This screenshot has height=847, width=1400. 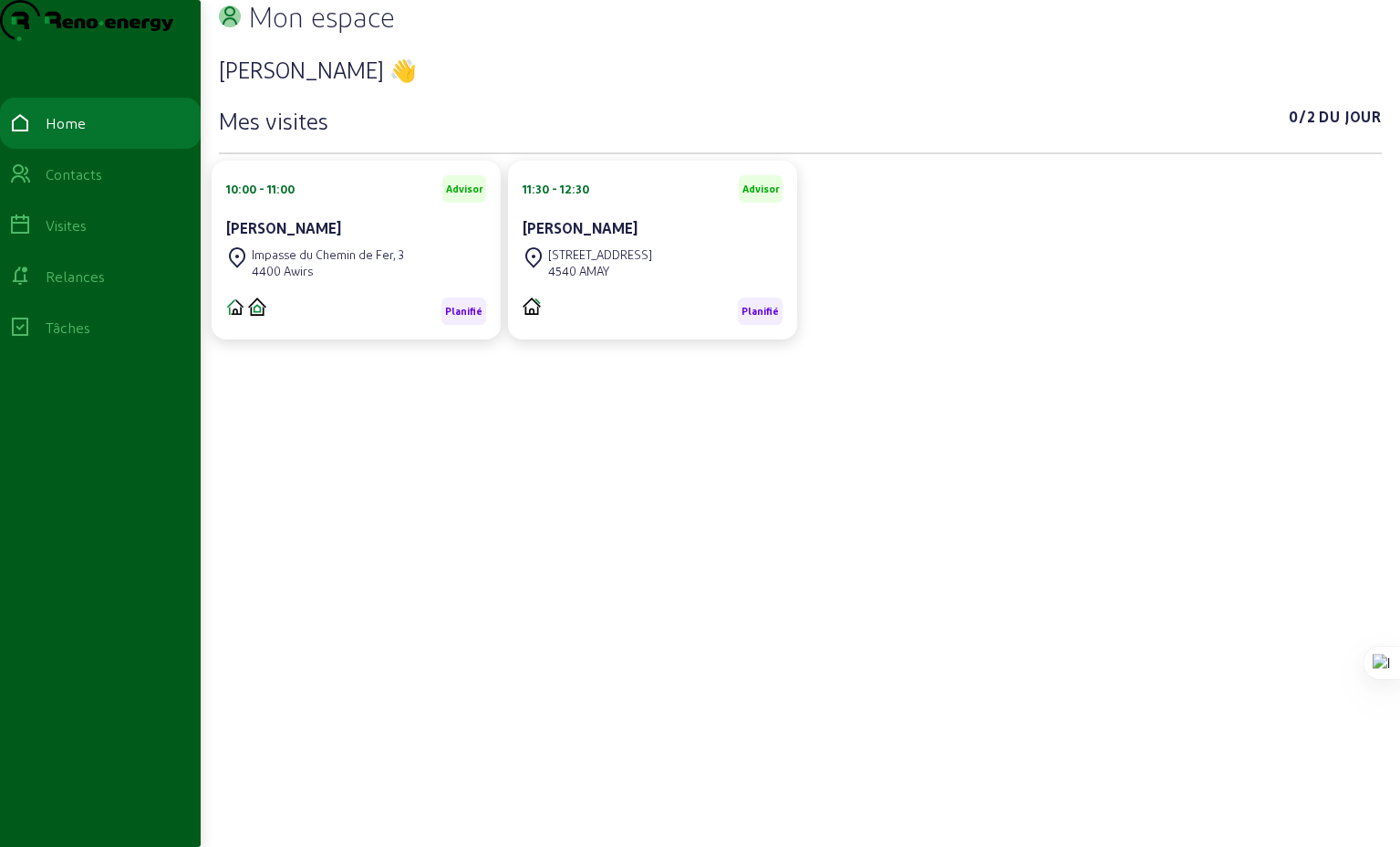 What do you see at coordinates (260, 189) in the screenshot?
I see `div: 10:00 - 11:00` at bounding box center [260, 189].